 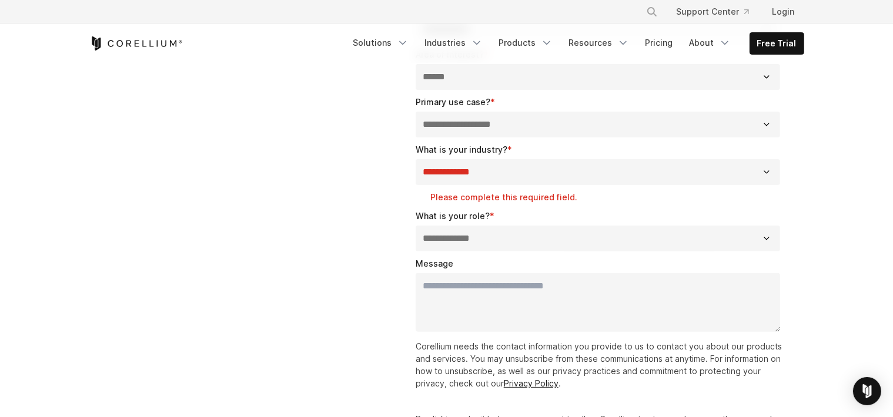 What do you see at coordinates (784, 12) in the screenshot?
I see `a: Login` at bounding box center [784, 12].